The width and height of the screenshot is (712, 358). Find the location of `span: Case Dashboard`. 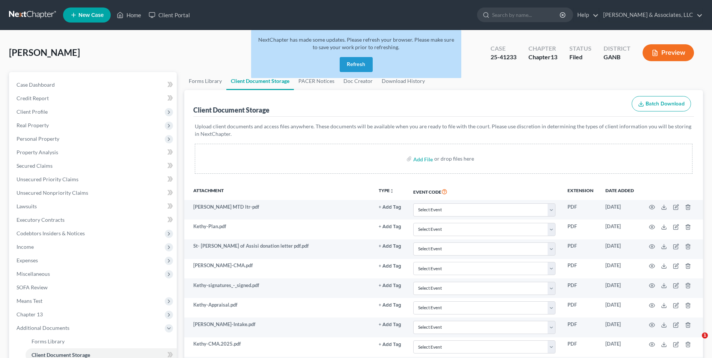

span: Case Dashboard is located at coordinates (36, 84).